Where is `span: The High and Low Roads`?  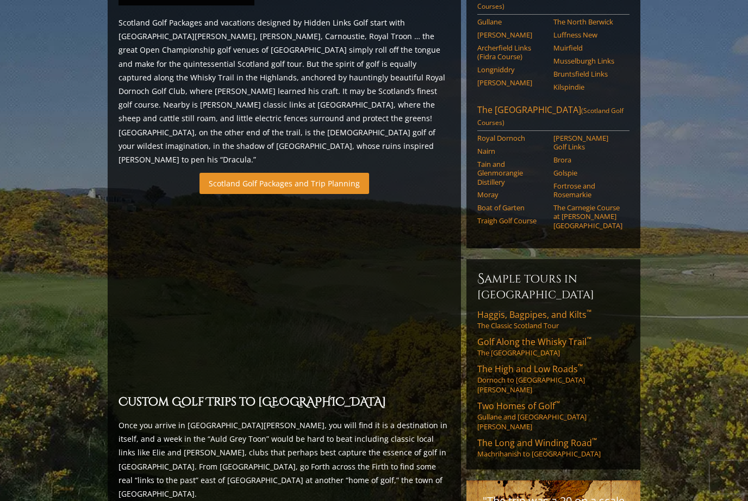
span: The High and Low Roads is located at coordinates (530, 369).